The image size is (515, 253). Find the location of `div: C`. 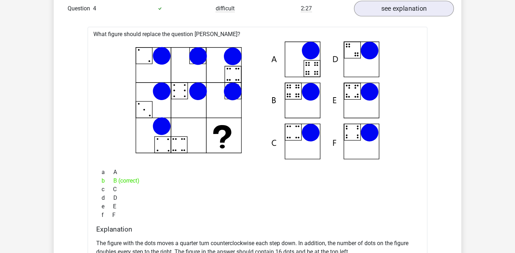

div: C is located at coordinates (257, 189).